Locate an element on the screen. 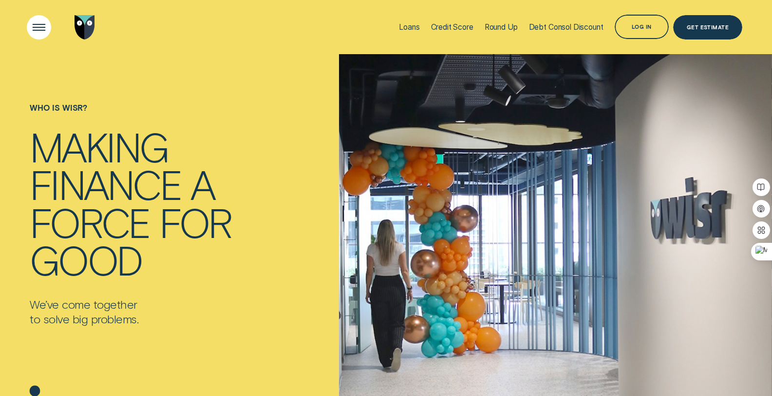 This screenshot has width=772, height=396. button: Open Menu is located at coordinates (39, 27).